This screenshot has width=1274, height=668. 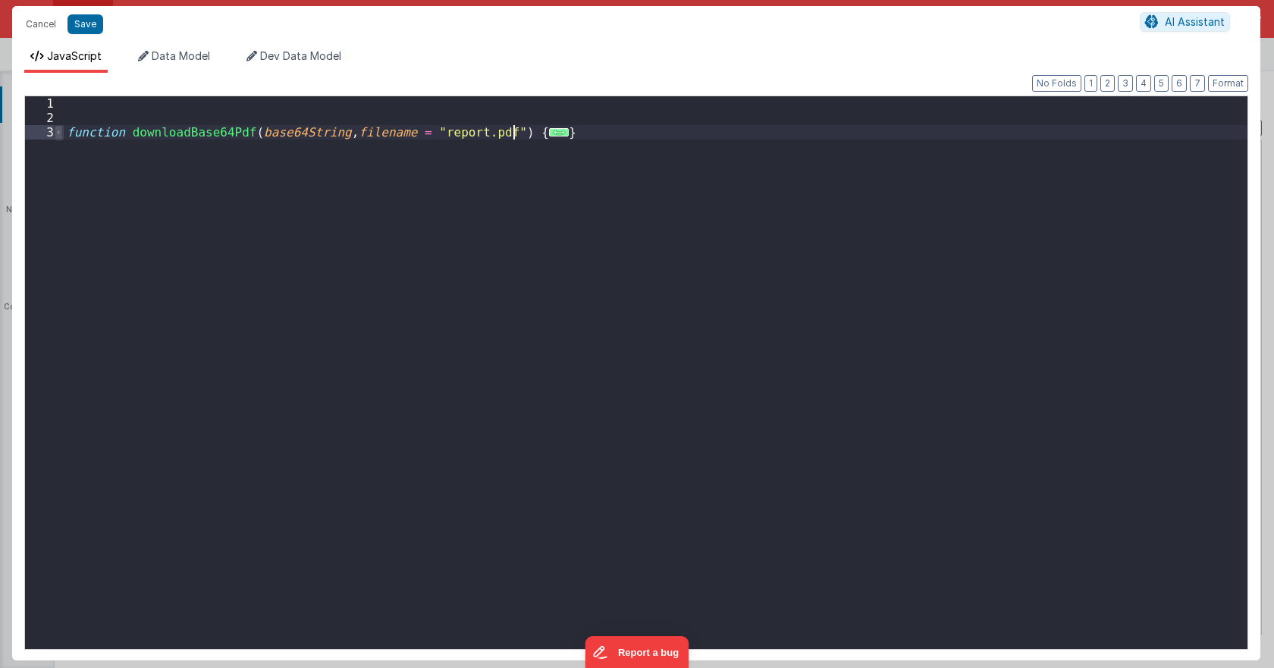 What do you see at coordinates (85, 24) in the screenshot?
I see `button: Save` at bounding box center [85, 24].